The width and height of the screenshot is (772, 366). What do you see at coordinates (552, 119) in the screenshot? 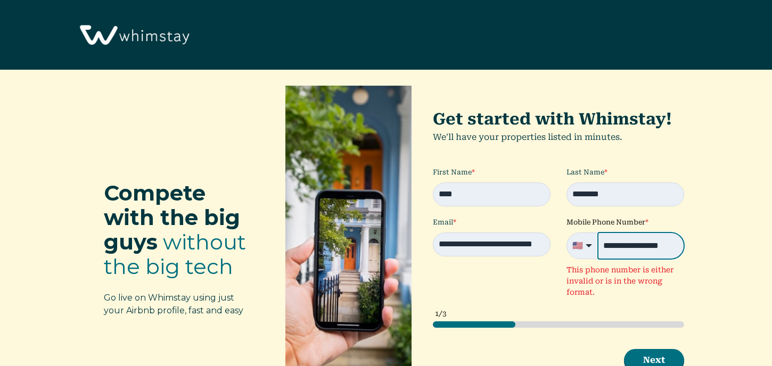
I see `span: Get started with Whimstay!` at bounding box center [552, 119].